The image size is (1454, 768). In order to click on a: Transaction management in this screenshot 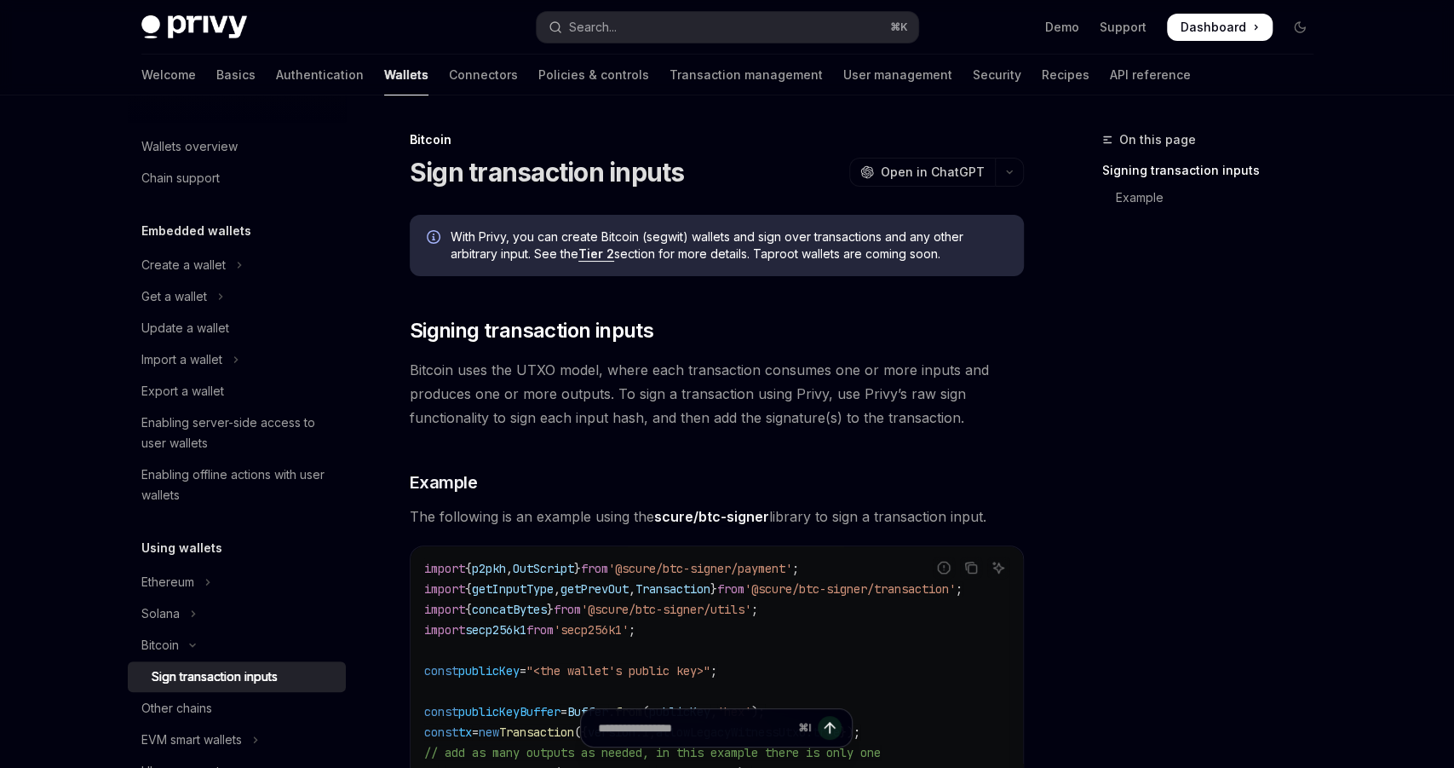, I will do `click(746, 75)`.